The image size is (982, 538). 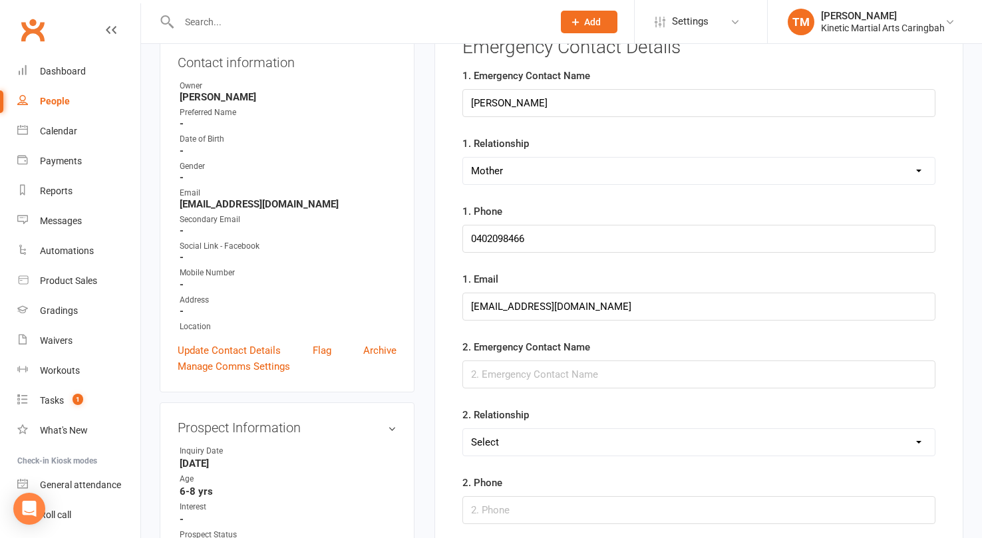 I want to click on a: Waivers, so click(x=78, y=340).